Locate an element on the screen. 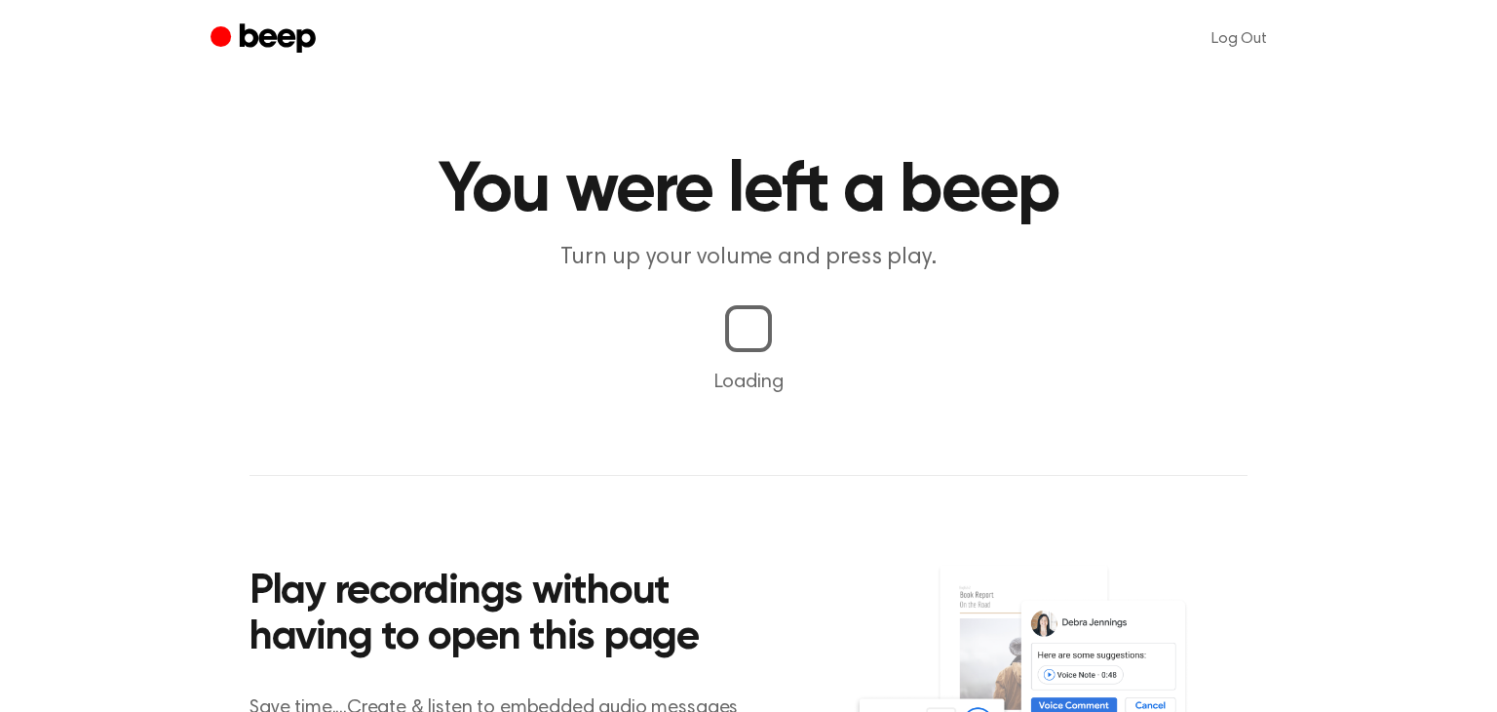 This screenshot has width=1497, height=712. p: Turn up your volume and press play. is located at coordinates (749, 257).